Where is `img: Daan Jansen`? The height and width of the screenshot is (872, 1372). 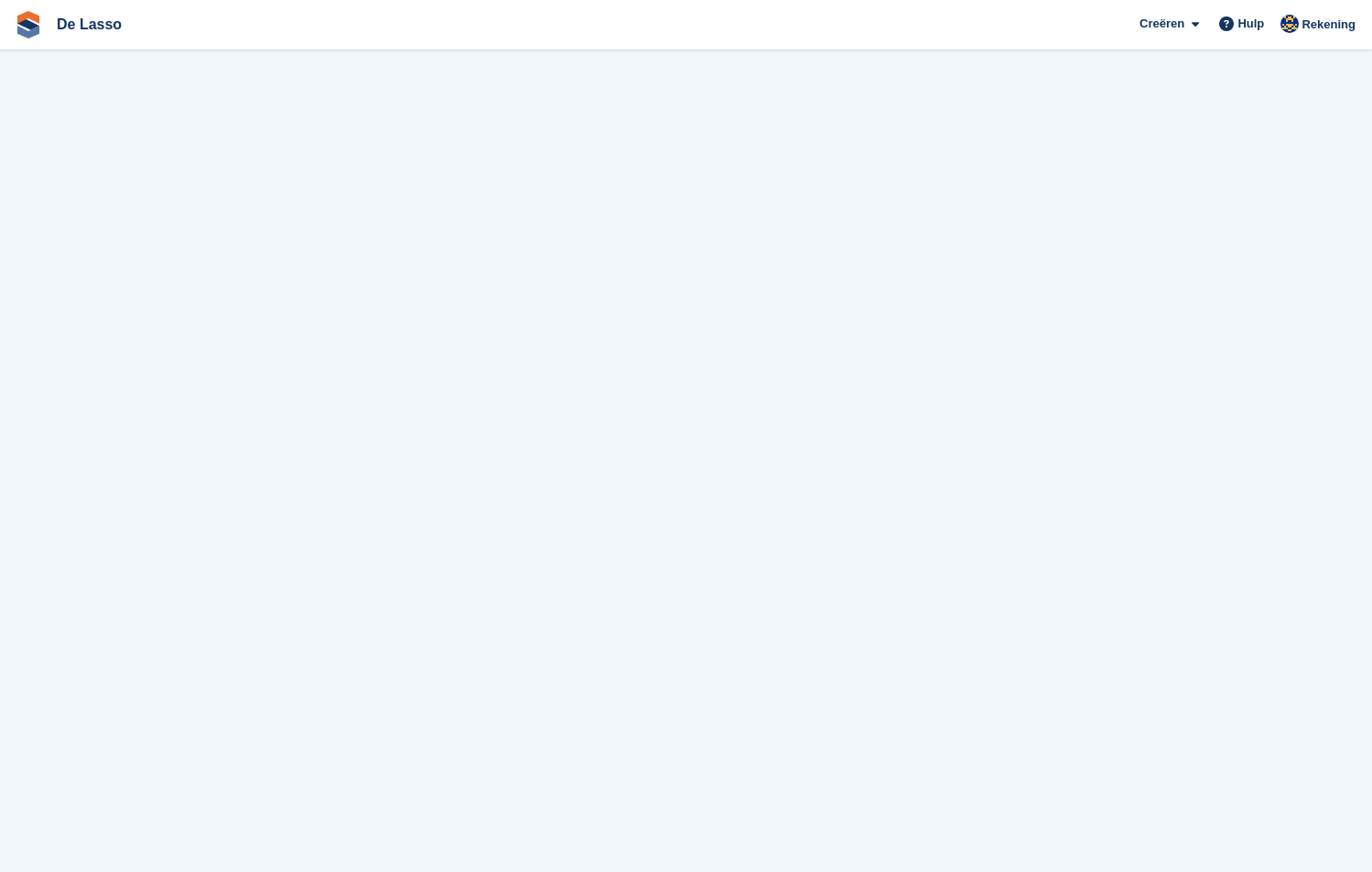 img: Daan Jansen is located at coordinates (1290, 24).